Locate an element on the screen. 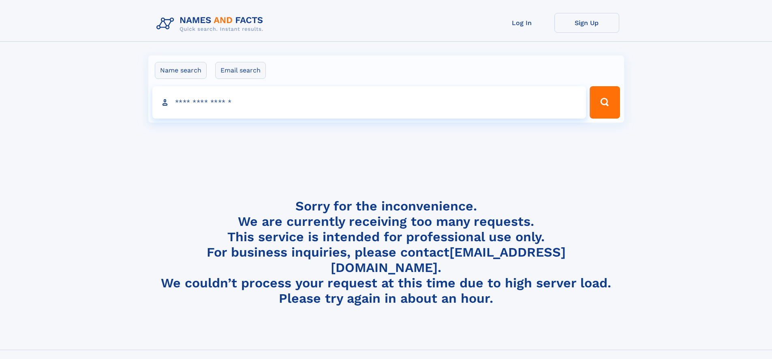  input: search input is located at coordinates (369, 102).